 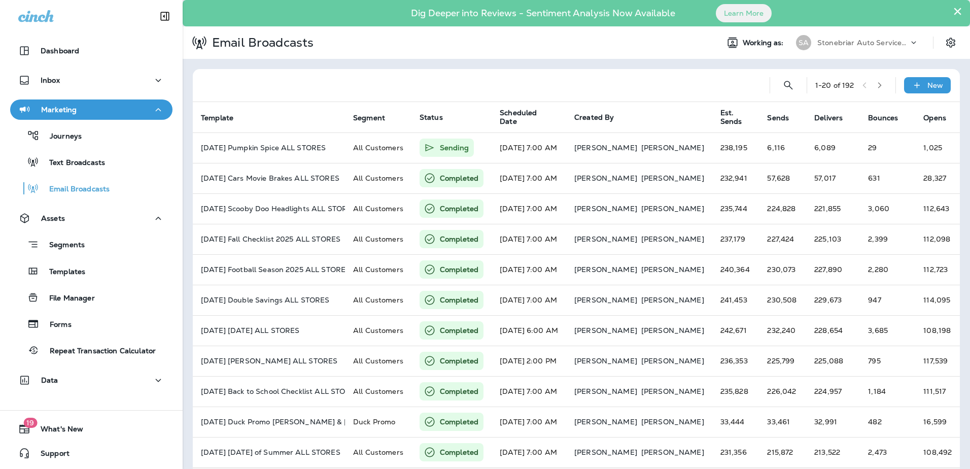 What do you see at coordinates (803, 43) in the screenshot?
I see `div: SA` at bounding box center [803, 43].